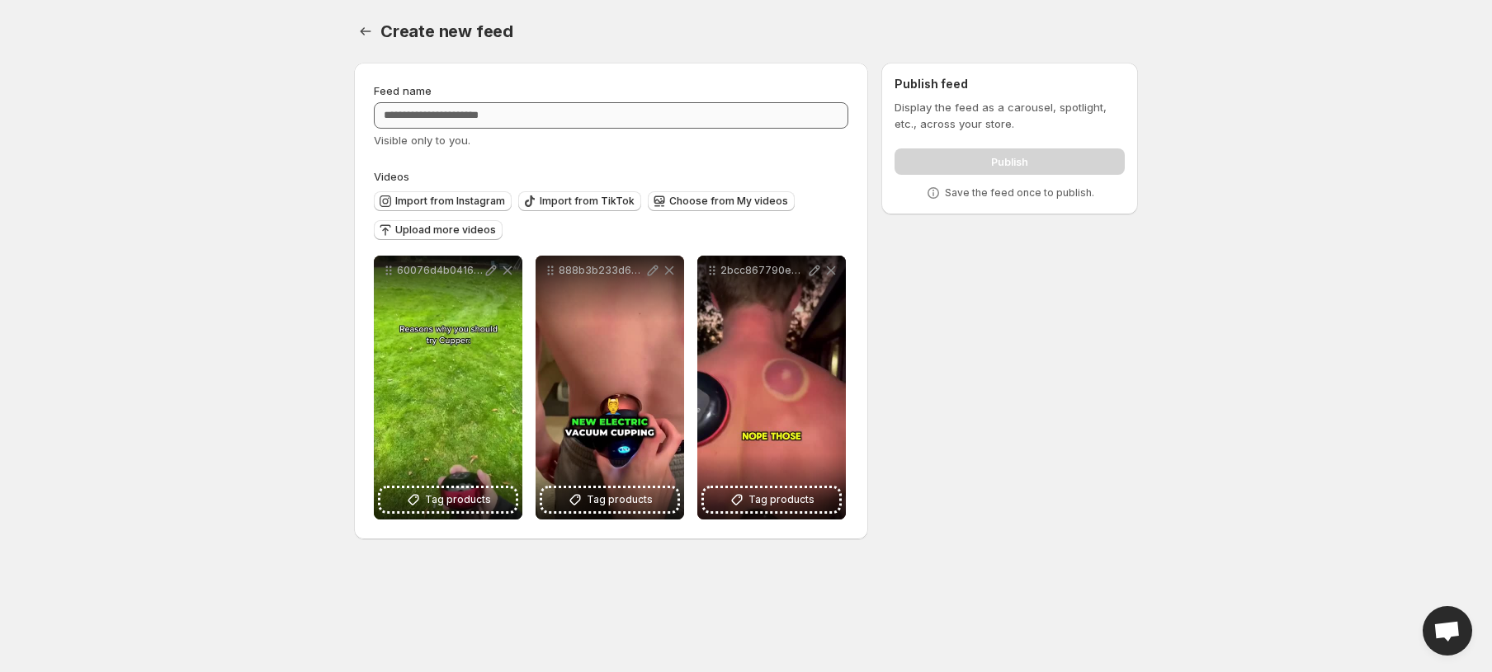 The height and width of the screenshot is (672, 1492). Describe the element at coordinates (366, 31) in the screenshot. I see `button: Settings` at that location.